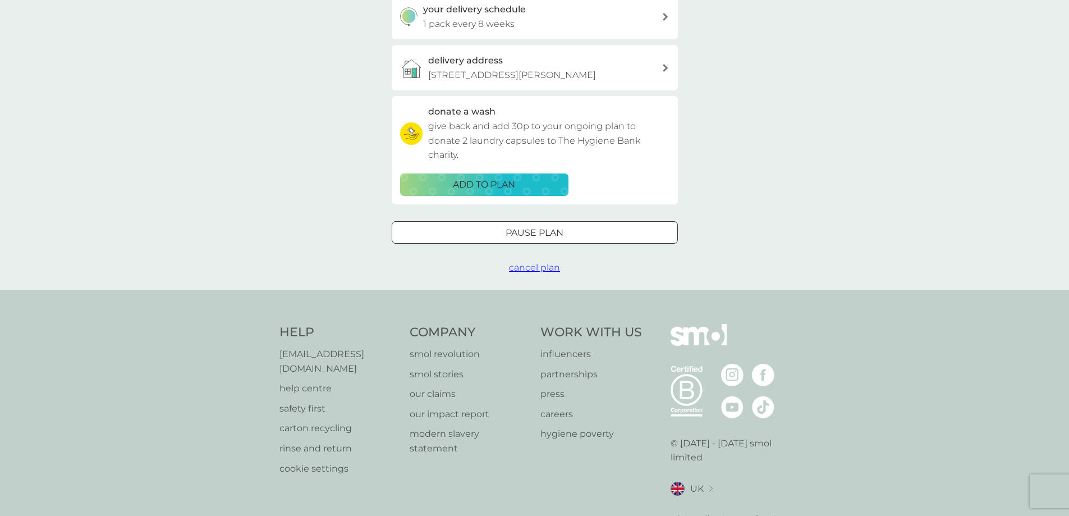 This screenshot has width=1069, height=516. I want to click on p: rinse and return, so click(339, 448).